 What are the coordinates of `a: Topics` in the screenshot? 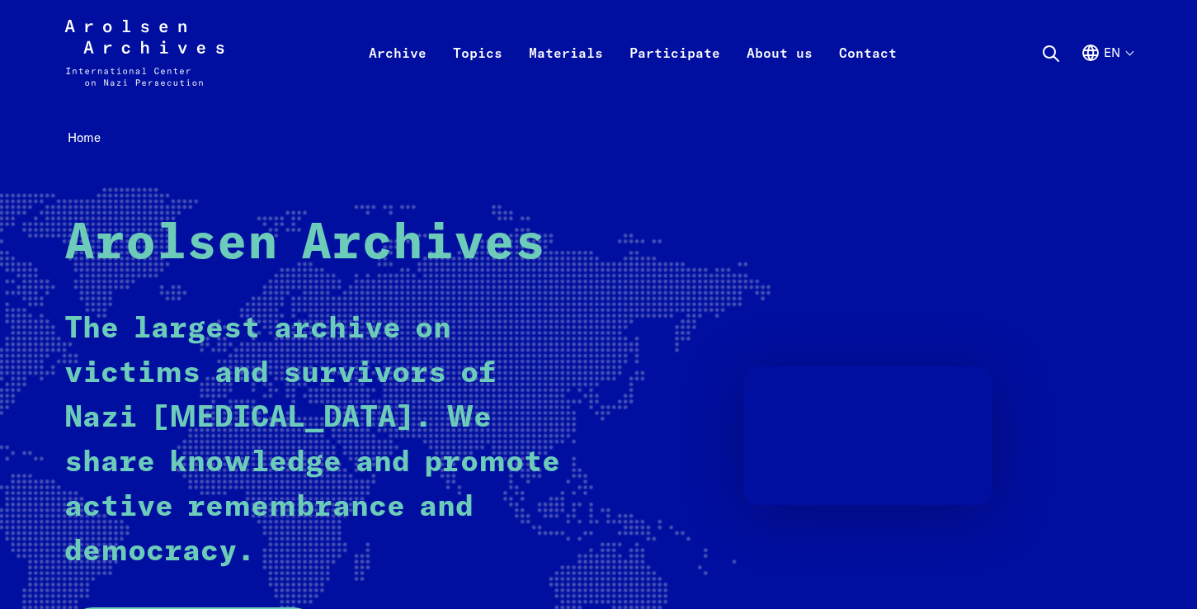 It's located at (478, 73).